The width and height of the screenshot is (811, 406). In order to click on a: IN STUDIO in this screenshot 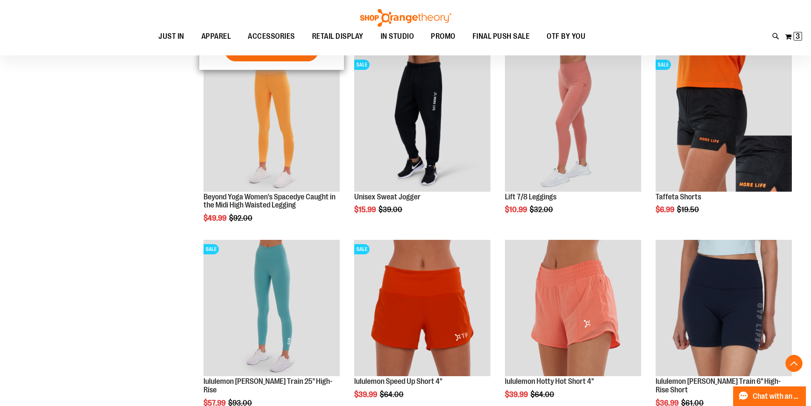, I will do `click(397, 37)`.